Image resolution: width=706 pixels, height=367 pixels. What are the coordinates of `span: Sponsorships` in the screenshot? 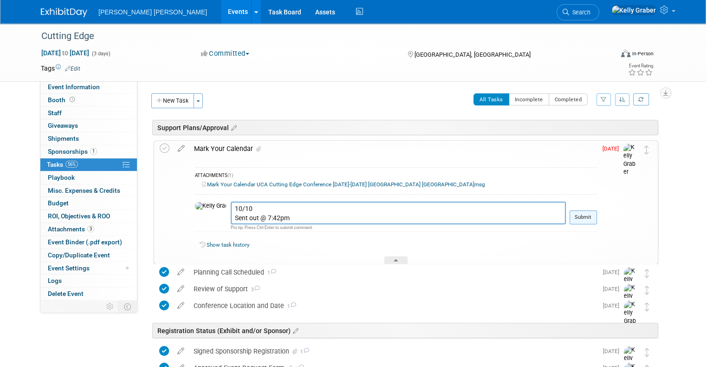 It's located at (72, 151).